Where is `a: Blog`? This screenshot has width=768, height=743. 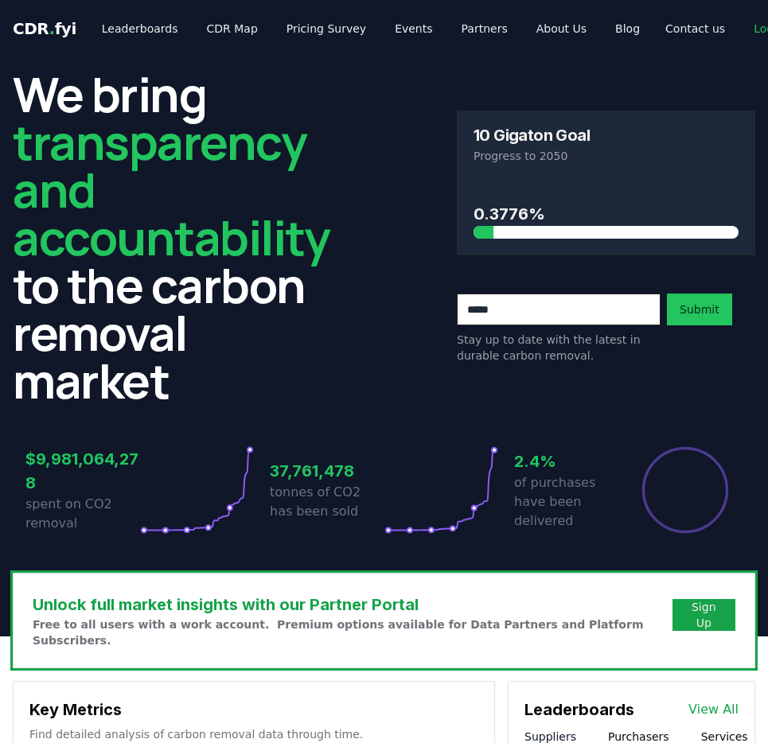
a: Blog is located at coordinates (627, 29).